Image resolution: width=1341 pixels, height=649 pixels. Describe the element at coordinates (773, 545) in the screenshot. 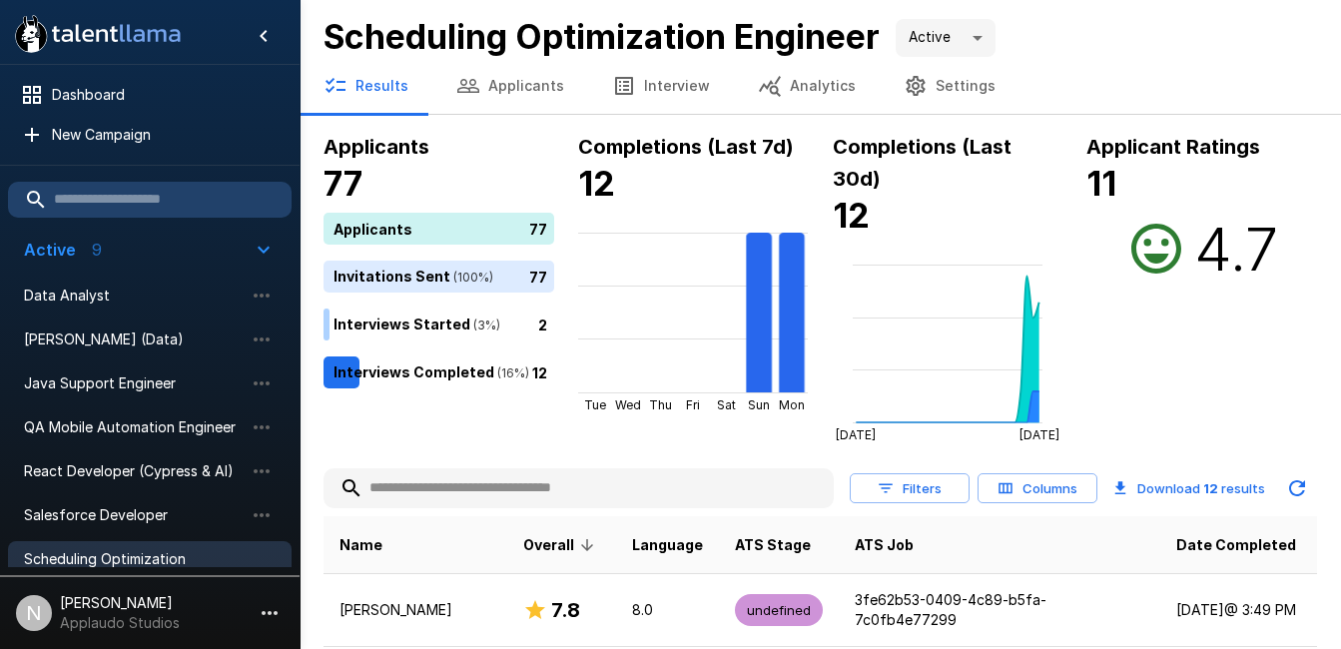

I see `span: ATS Stage` at that location.